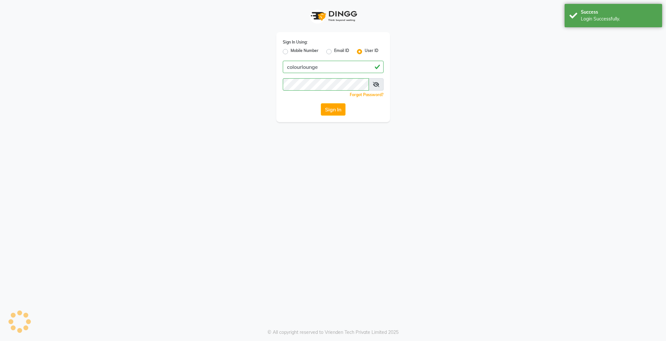  I want to click on label: User ID, so click(371, 52).